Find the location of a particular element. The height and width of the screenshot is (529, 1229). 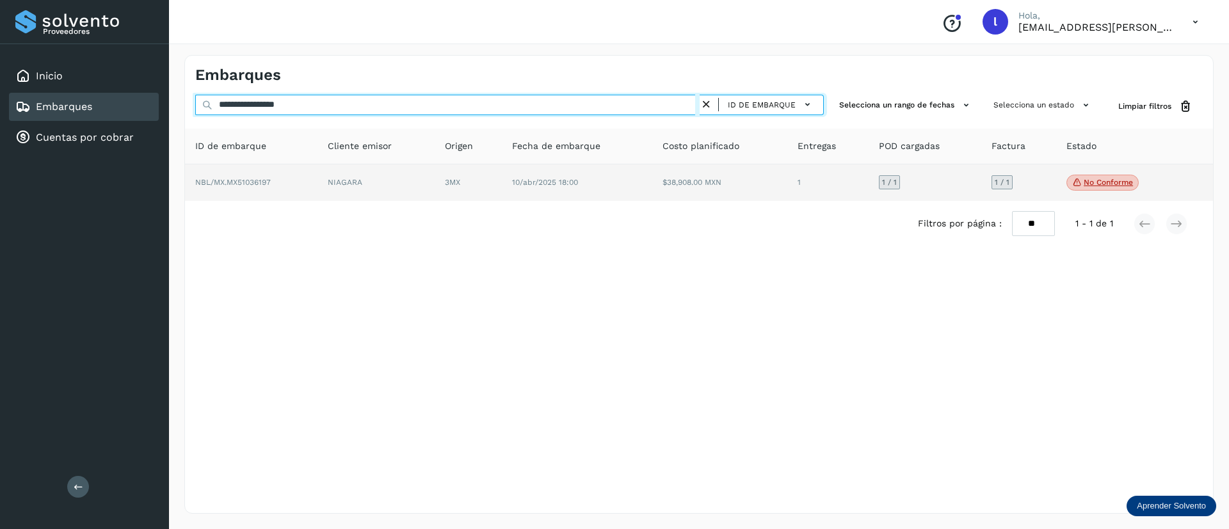

span: POD cargadas is located at coordinates (909, 146).